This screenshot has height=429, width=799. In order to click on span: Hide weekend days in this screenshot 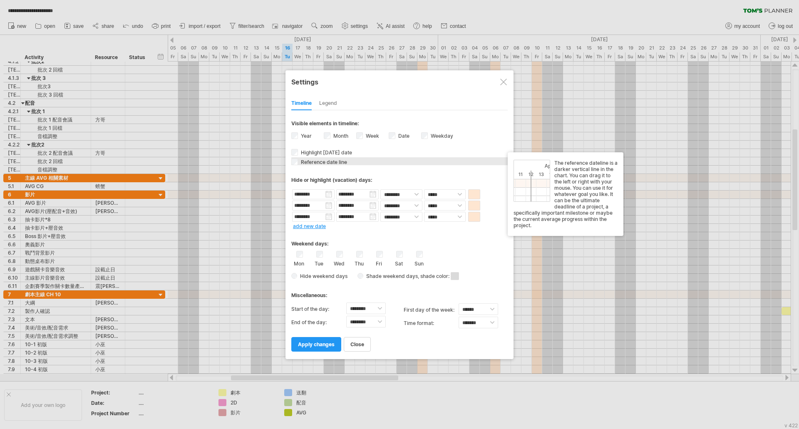, I will do `click(322, 276)`.